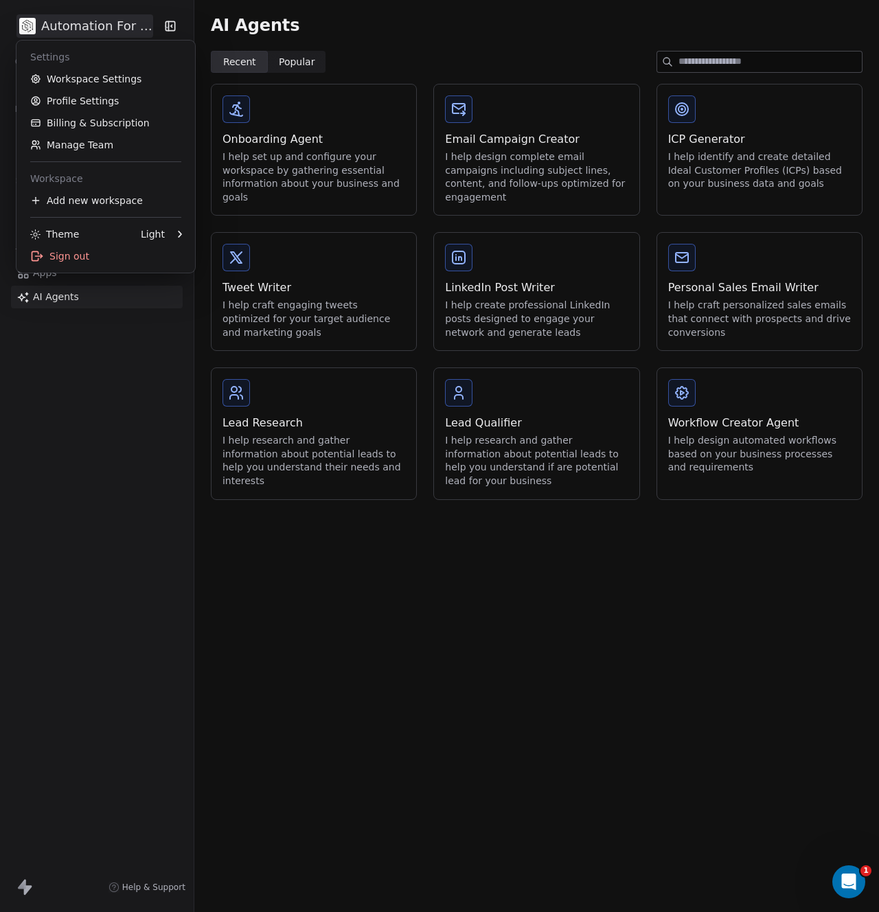 The height and width of the screenshot is (912, 879). What do you see at coordinates (106, 123) in the screenshot?
I see `a: Billing & Subscription` at bounding box center [106, 123].